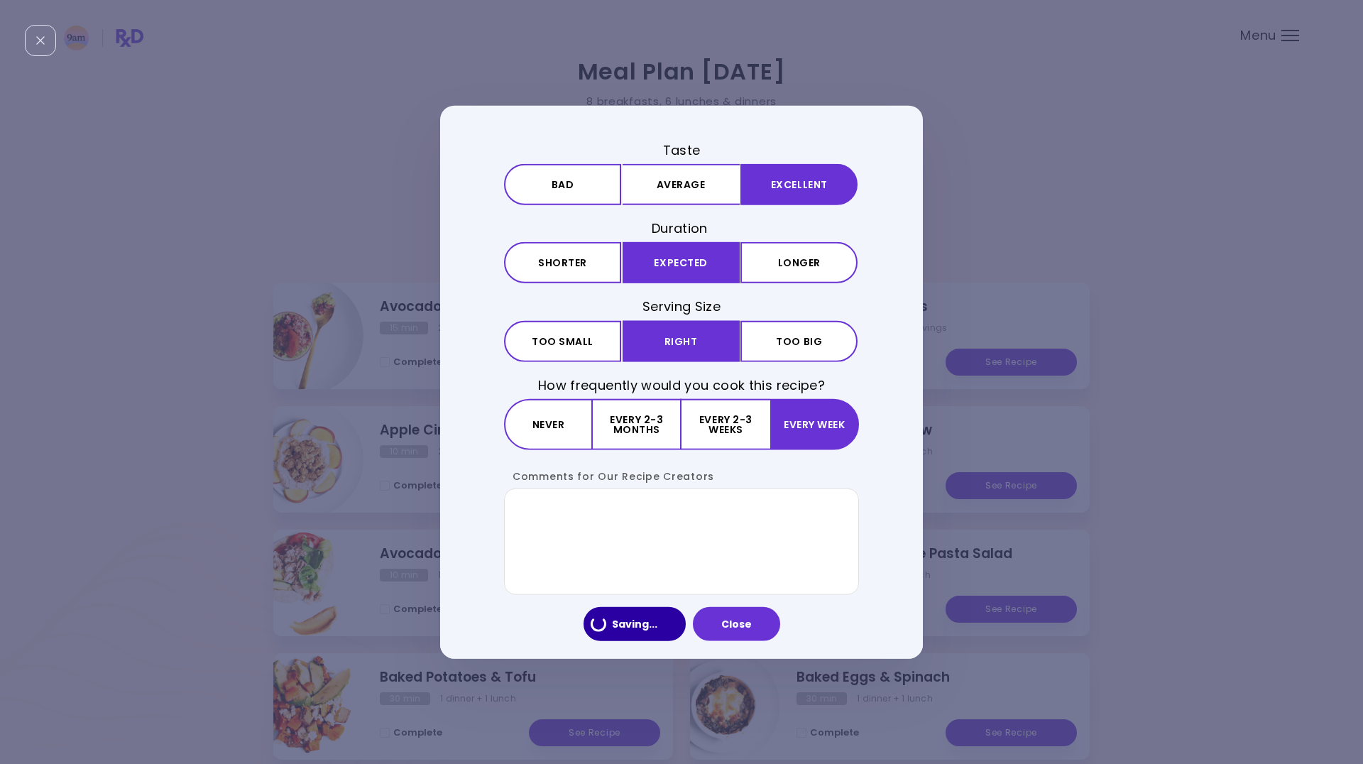 This screenshot has width=1363, height=764. I want to click on button: Every 2-3 months, so click(637, 424).